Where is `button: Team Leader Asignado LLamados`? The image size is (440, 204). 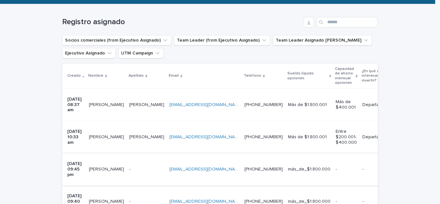
button: Team Leader Asignado LLamados is located at coordinates (322, 40).